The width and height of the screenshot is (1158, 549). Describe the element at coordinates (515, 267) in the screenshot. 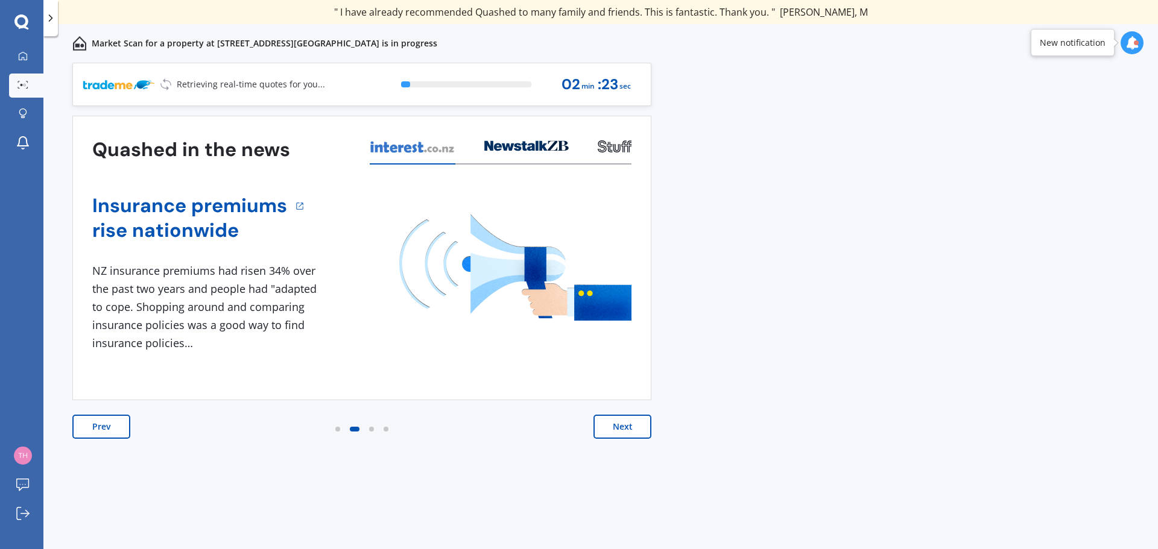

I see `img: media image` at that location.